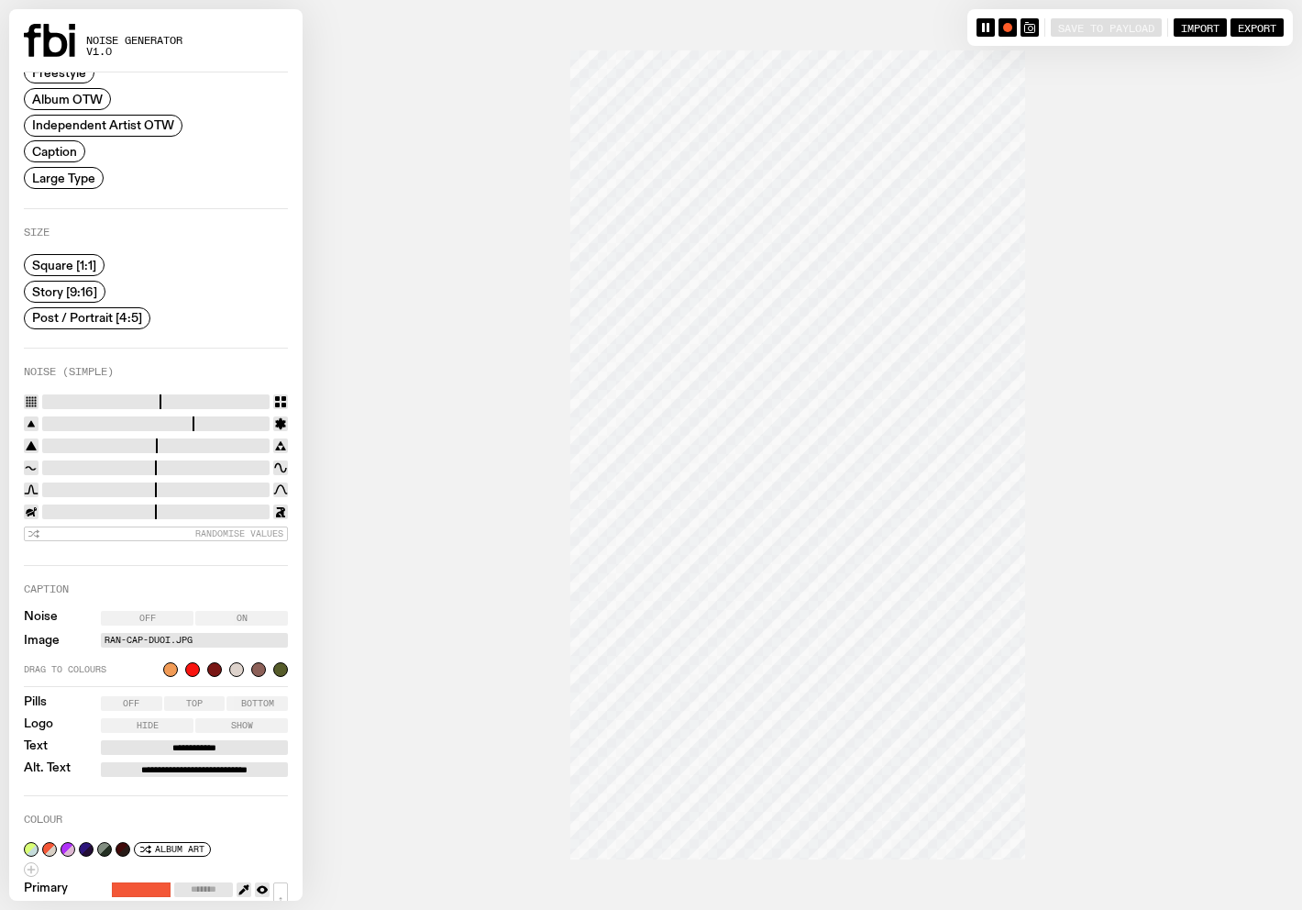 This screenshot has height=910, width=1302. Describe the element at coordinates (63, 177) in the screenshot. I see `span: Large Type` at that location.